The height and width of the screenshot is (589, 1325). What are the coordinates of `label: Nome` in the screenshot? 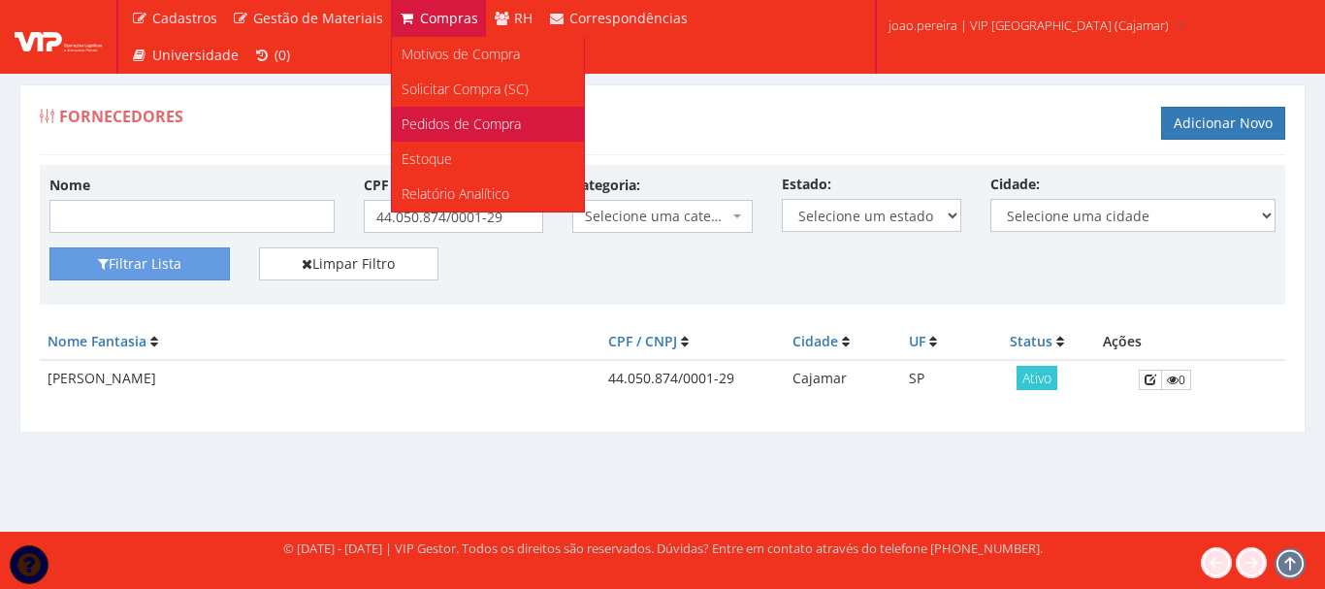 It's located at (70, 185).